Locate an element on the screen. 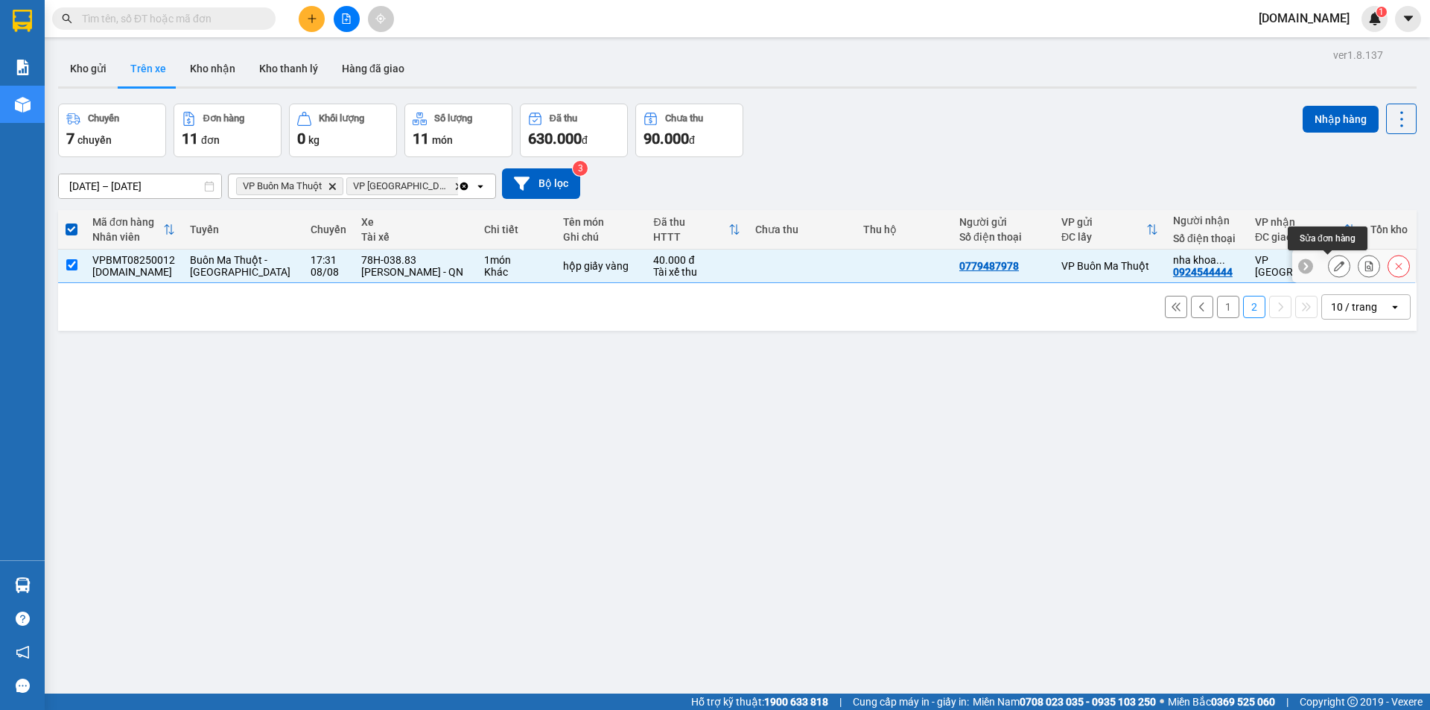 The width and height of the screenshot is (1430, 710). div: Ghi chú is located at coordinates (601, 237).